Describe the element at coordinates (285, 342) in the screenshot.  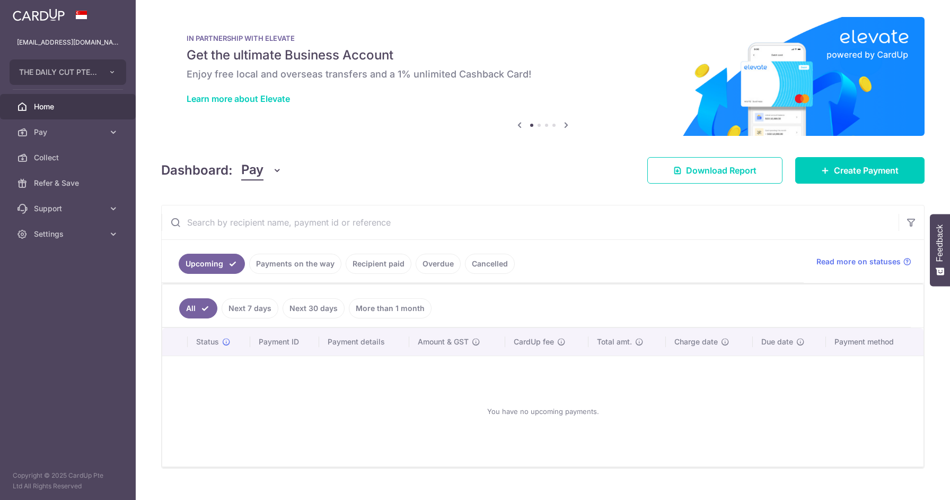
I see `th: Payment ID` at that location.